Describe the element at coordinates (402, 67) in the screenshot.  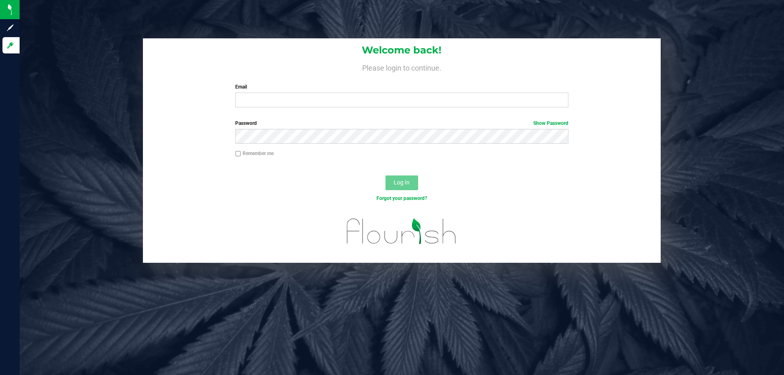
I see `h4: Please login to continue.` at that location.